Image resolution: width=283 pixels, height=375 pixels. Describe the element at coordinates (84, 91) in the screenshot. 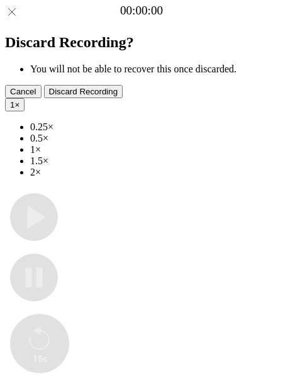

I see `button: Discard Recording` at that location.